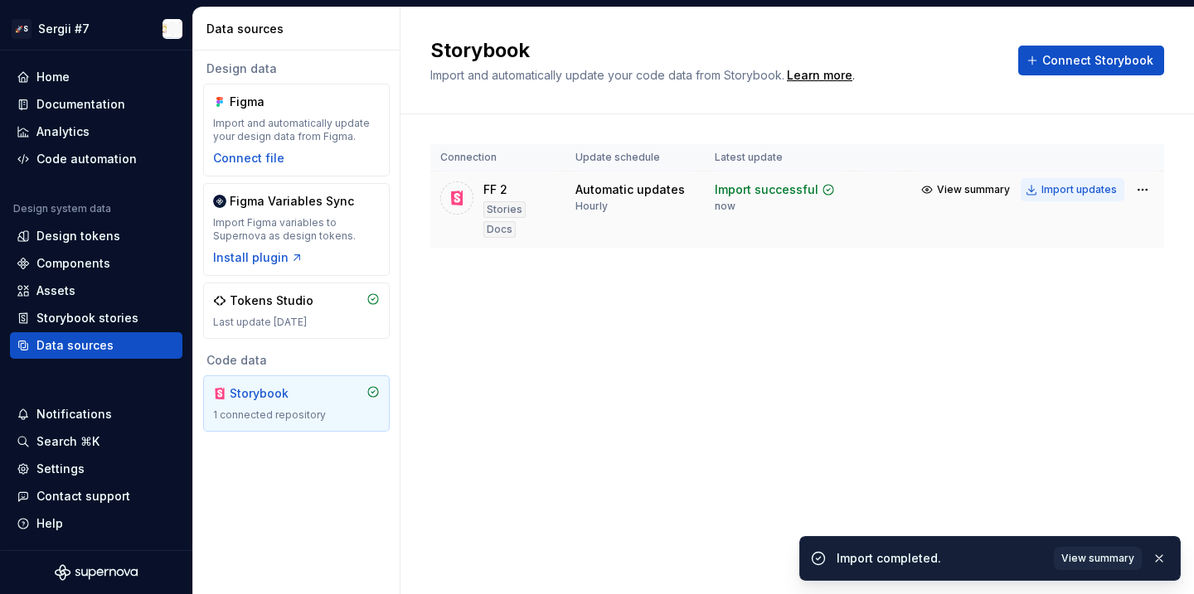  What do you see at coordinates (607, 75) in the screenshot?
I see `span: Import and automatically update your code data from Storybook.` at bounding box center [607, 75].